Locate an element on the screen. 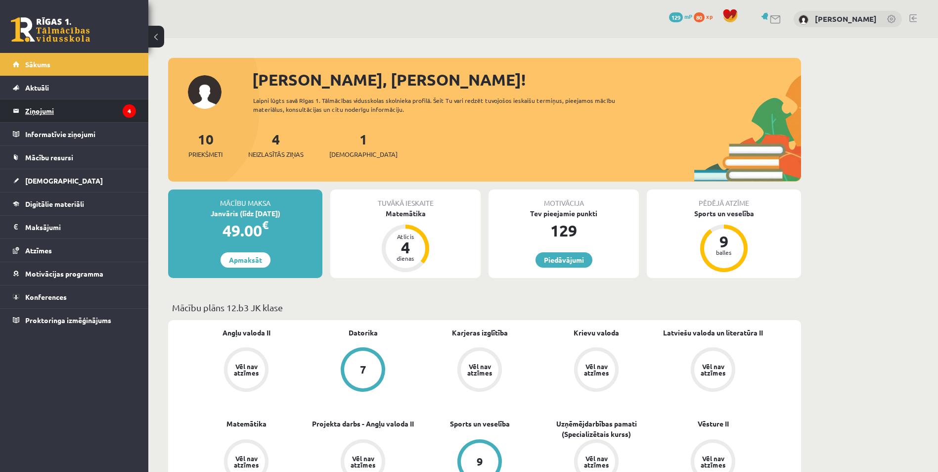 The height and width of the screenshot is (472, 938). span: 80 is located at coordinates (699, 17).